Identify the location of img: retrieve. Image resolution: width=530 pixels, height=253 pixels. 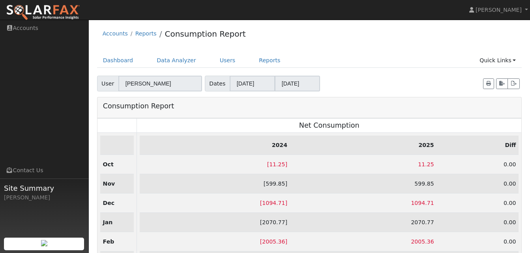
(44, 243).